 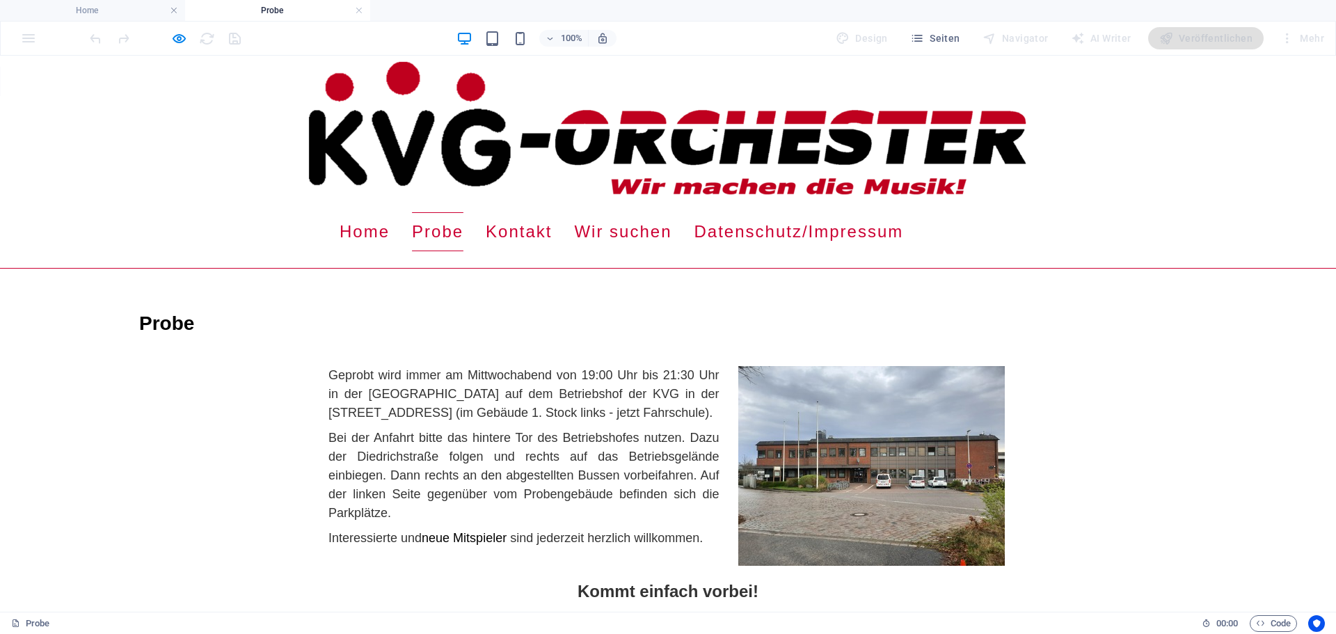 I want to click on span: Code, so click(x=1273, y=623).